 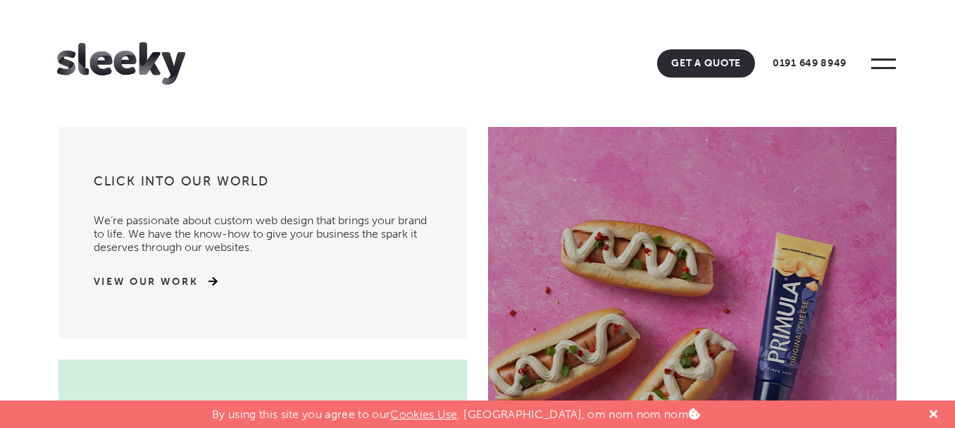 I want to click on img: arrow, so click(x=207, y=281).